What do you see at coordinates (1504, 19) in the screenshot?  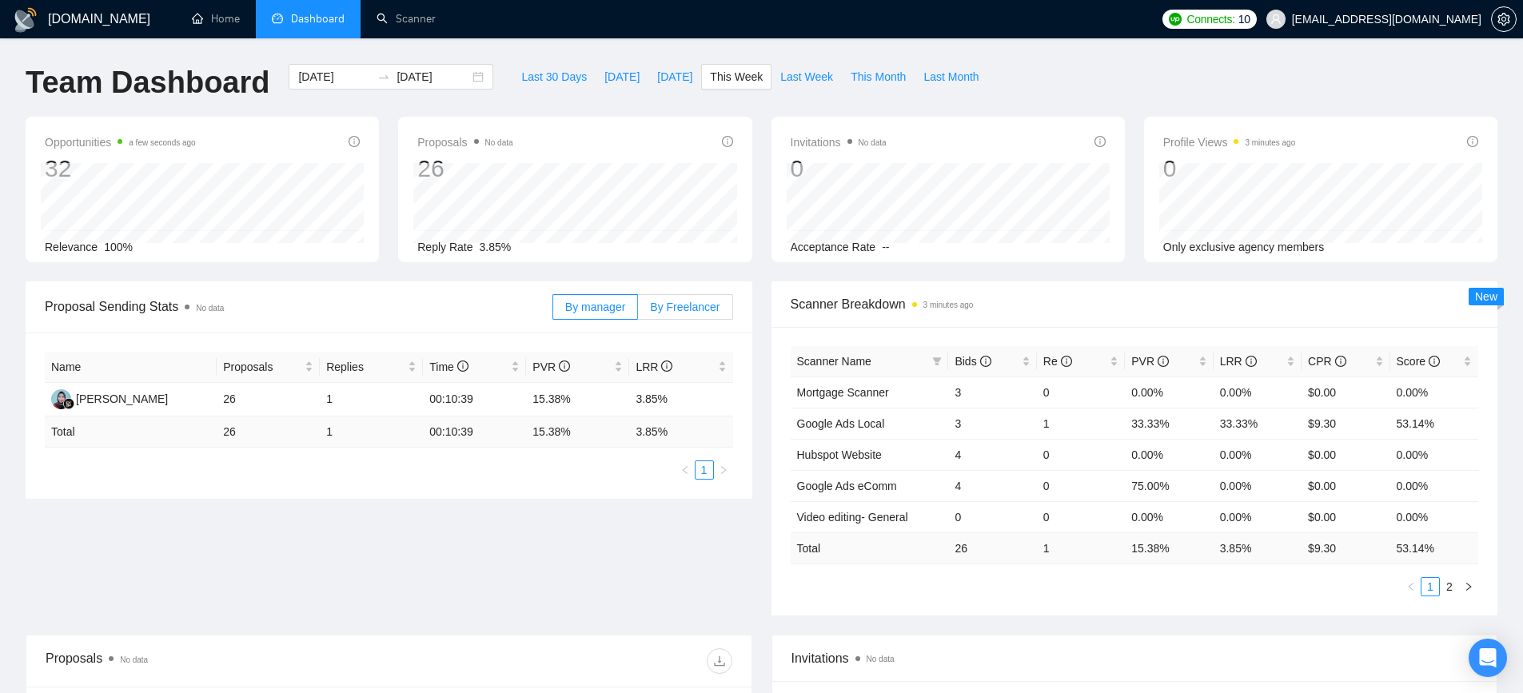 I see `span: setting` at bounding box center [1504, 19].